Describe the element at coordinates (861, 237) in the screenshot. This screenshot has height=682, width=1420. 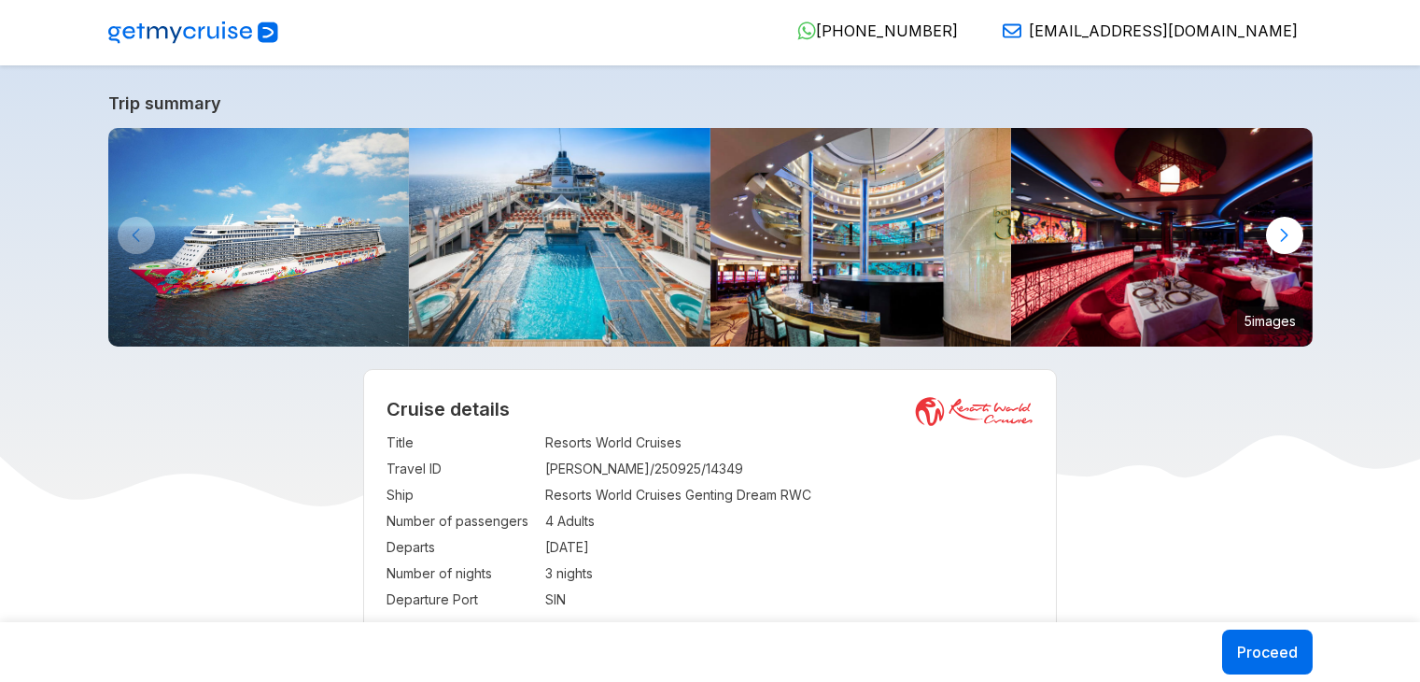
I see `img: 4.jpg` at that location.